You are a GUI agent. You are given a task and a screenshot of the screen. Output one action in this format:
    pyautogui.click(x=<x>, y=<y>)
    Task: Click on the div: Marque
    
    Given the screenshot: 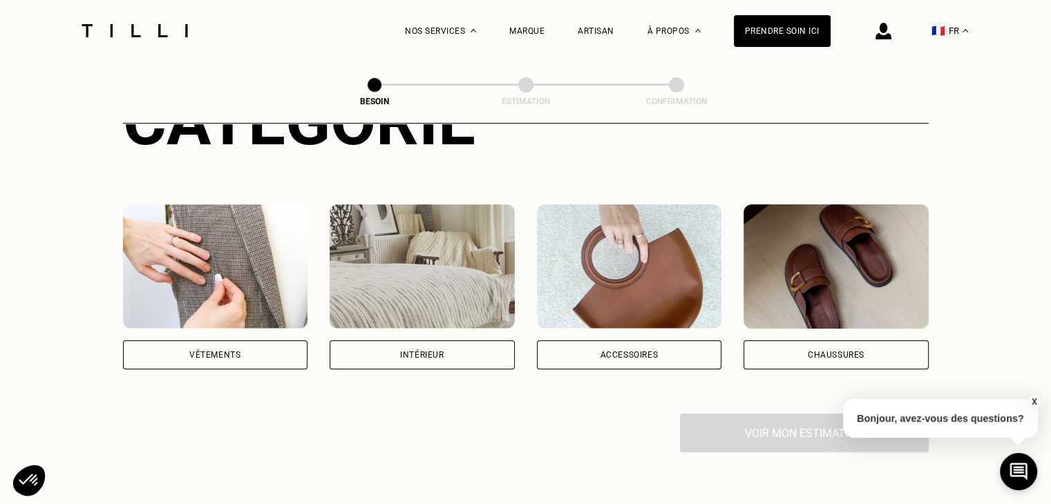 What is the action you would take?
    pyautogui.click(x=526, y=31)
    